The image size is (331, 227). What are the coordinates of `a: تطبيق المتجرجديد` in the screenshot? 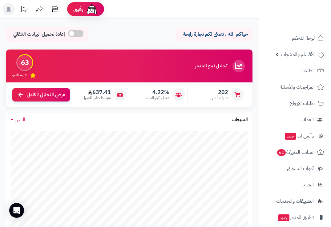 It's located at (295, 218).